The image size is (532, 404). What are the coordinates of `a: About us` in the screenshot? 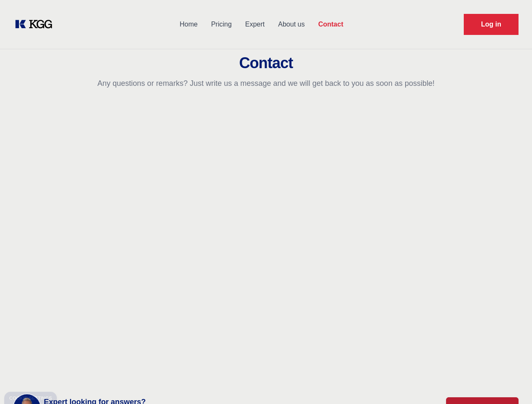 It's located at (291, 24).